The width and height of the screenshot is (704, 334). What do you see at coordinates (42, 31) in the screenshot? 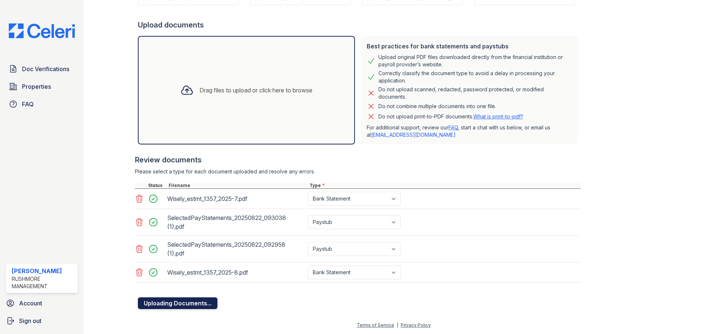
I see `img: CE_Logo_Blue-a8612792a0a2168367f1c8372b55b34899dd931a85d93a1a3d3e32e68fde9ad4.png` at bounding box center [42, 31].